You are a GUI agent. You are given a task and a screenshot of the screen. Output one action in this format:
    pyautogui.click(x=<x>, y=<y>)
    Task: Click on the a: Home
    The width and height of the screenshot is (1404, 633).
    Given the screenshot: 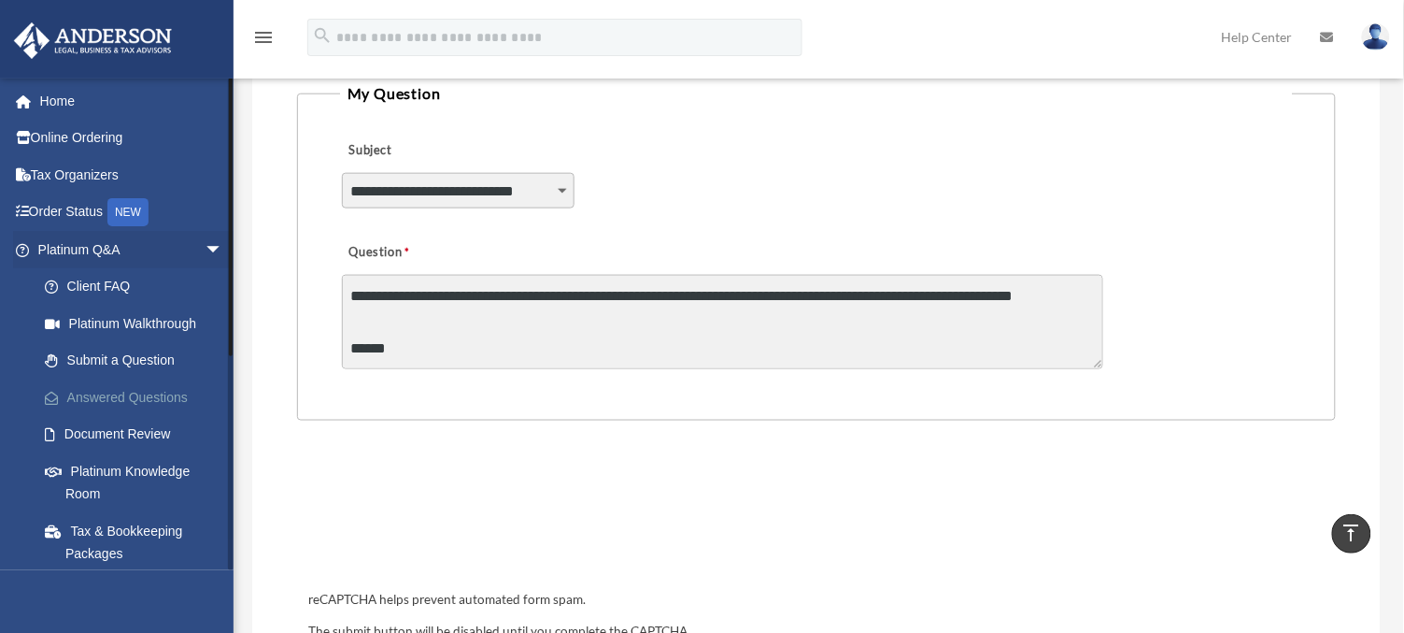 What is the action you would take?
    pyautogui.click(x=132, y=101)
    